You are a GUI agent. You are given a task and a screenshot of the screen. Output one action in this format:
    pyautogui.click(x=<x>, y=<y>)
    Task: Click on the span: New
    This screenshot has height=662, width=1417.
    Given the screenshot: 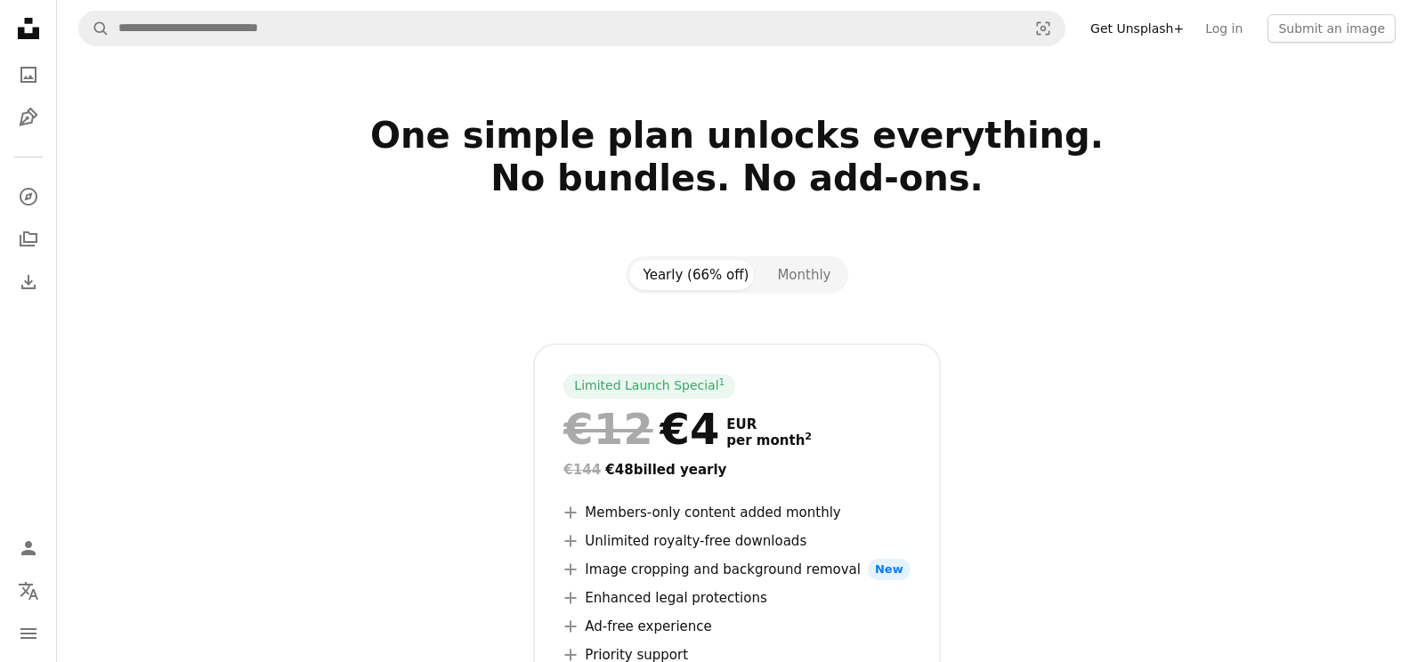 What is the action you would take?
    pyautogui.click(x=889, y=570)
    